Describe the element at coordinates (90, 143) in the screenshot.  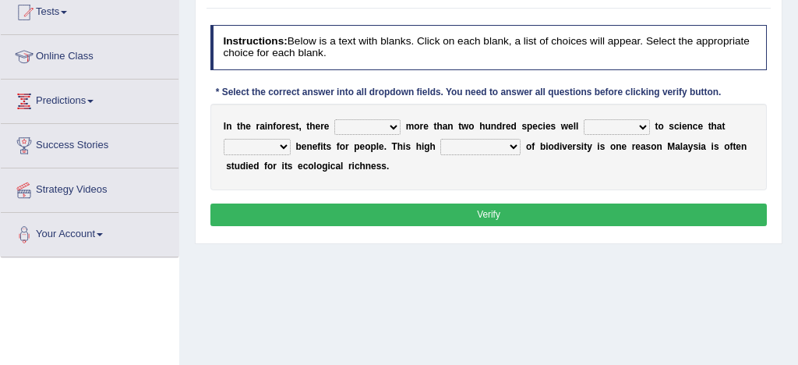
I see `a: Success Stories` at that location.